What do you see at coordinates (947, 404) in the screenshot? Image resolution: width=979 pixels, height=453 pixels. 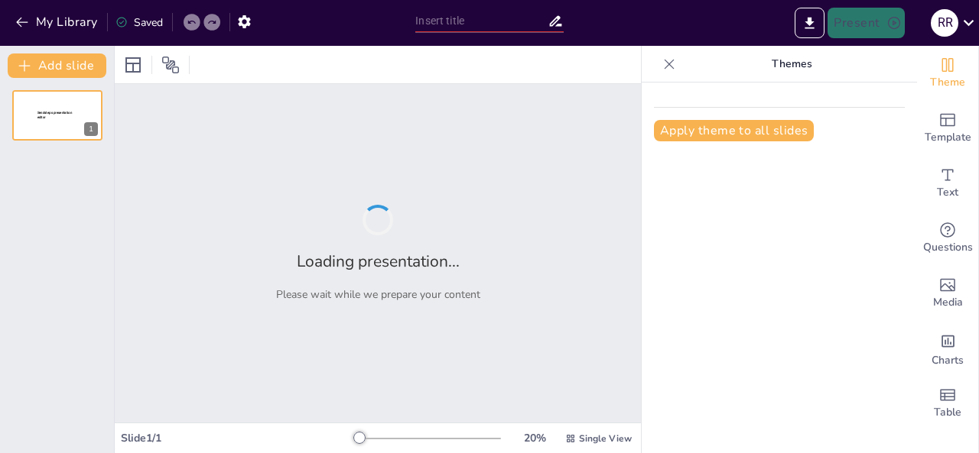 I see `div: Add a table` at bounding box center [947, 404].